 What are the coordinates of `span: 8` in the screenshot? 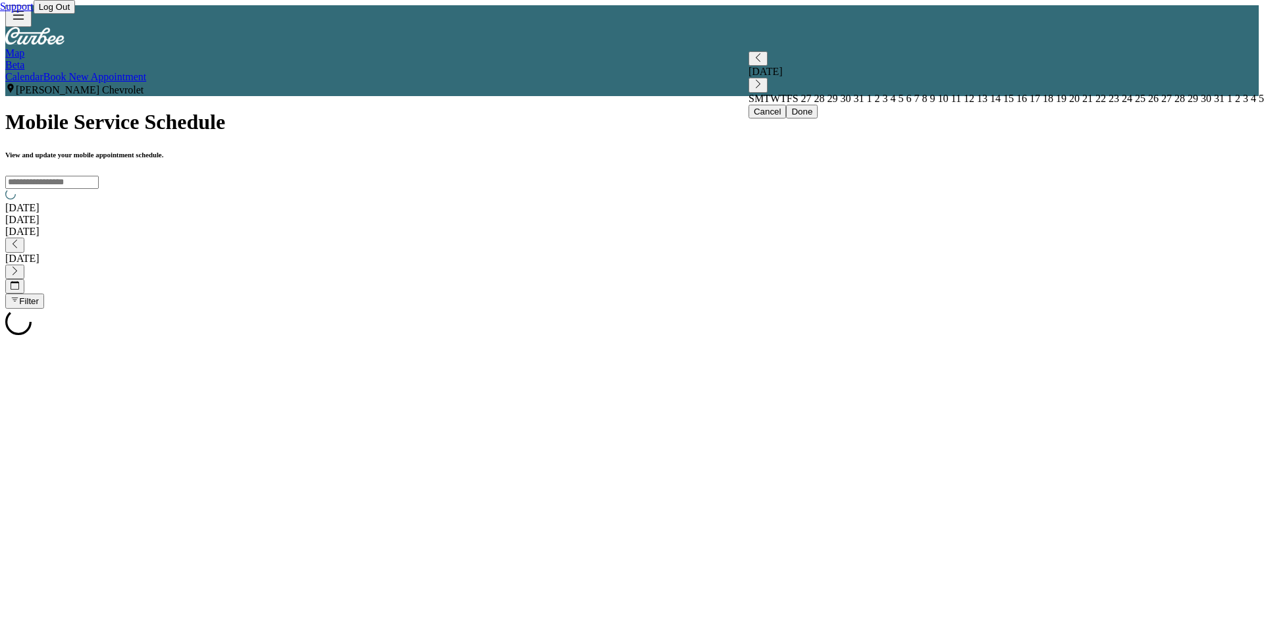 It's located at (924, 98).